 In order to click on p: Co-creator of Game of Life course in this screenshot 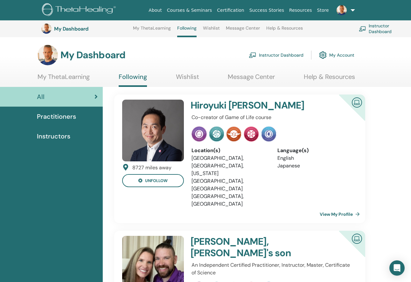, I will do `click(272, 117)`.